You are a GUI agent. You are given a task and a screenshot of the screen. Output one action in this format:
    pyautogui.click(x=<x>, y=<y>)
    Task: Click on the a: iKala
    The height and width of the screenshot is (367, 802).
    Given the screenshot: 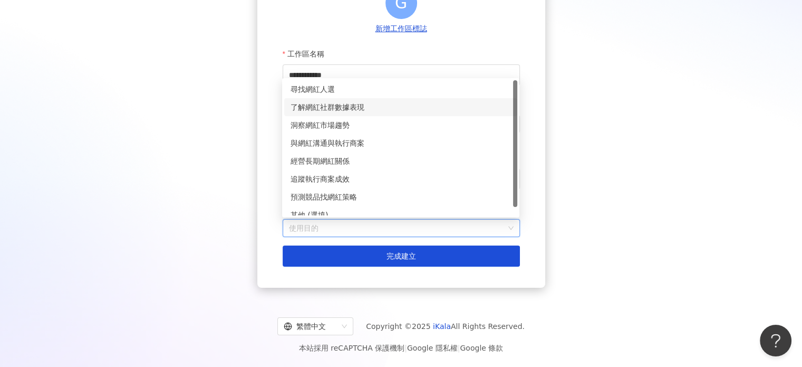 What is the action you would take?
    pyautogui.click(x=442, y=326)
    